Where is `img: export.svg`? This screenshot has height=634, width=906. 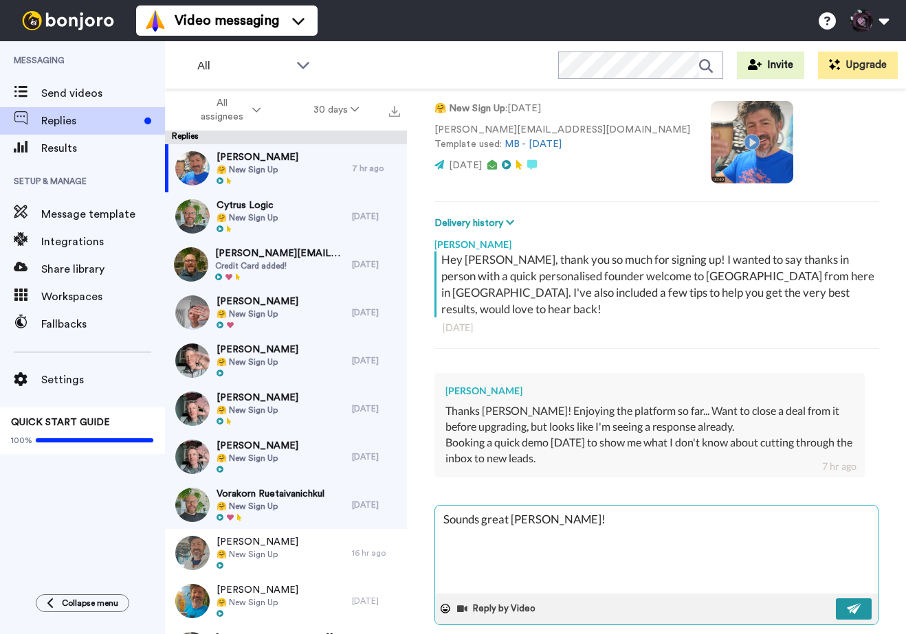
img: export.svg is located at coordinates (394, 111).